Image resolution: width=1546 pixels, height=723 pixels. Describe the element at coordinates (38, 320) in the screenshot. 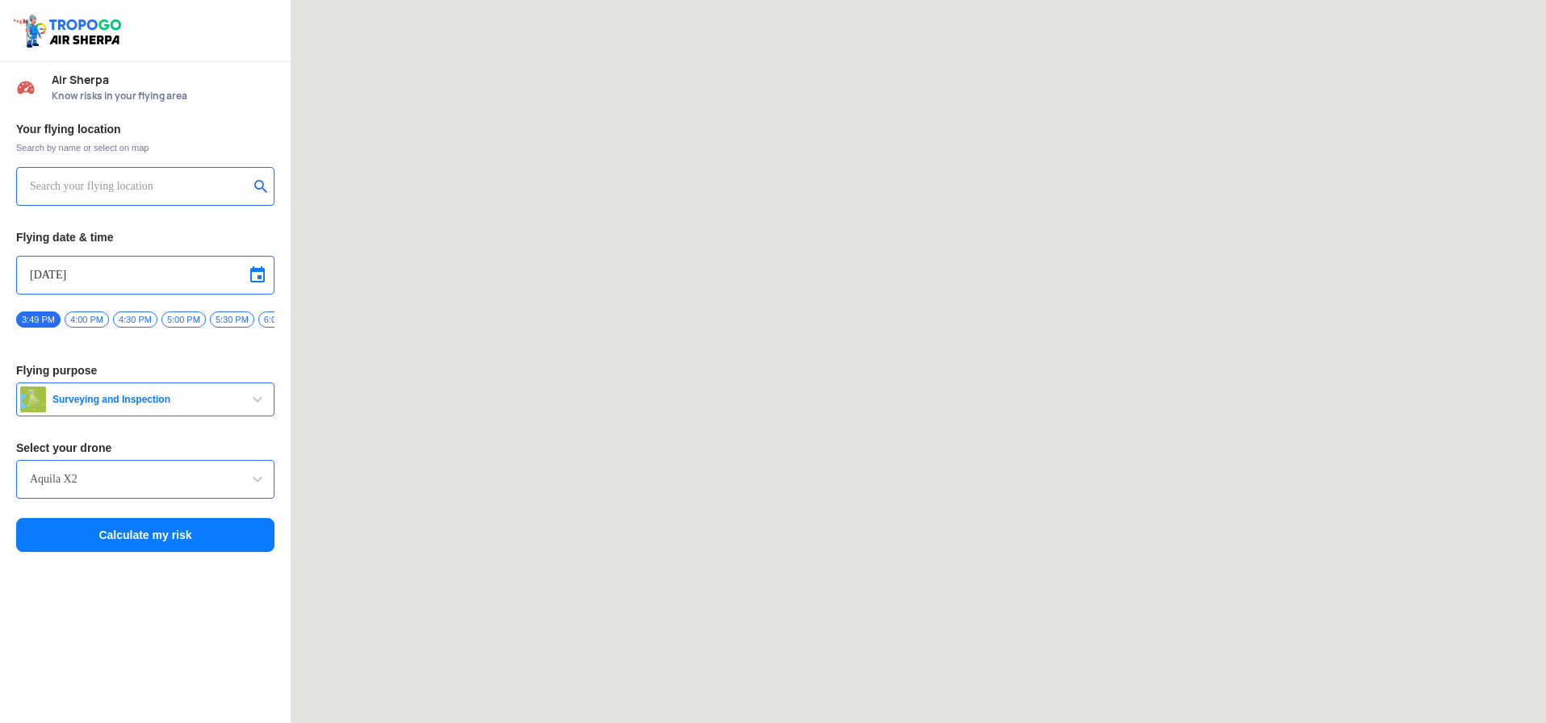

I see `span: 3:49 PM` at that location.